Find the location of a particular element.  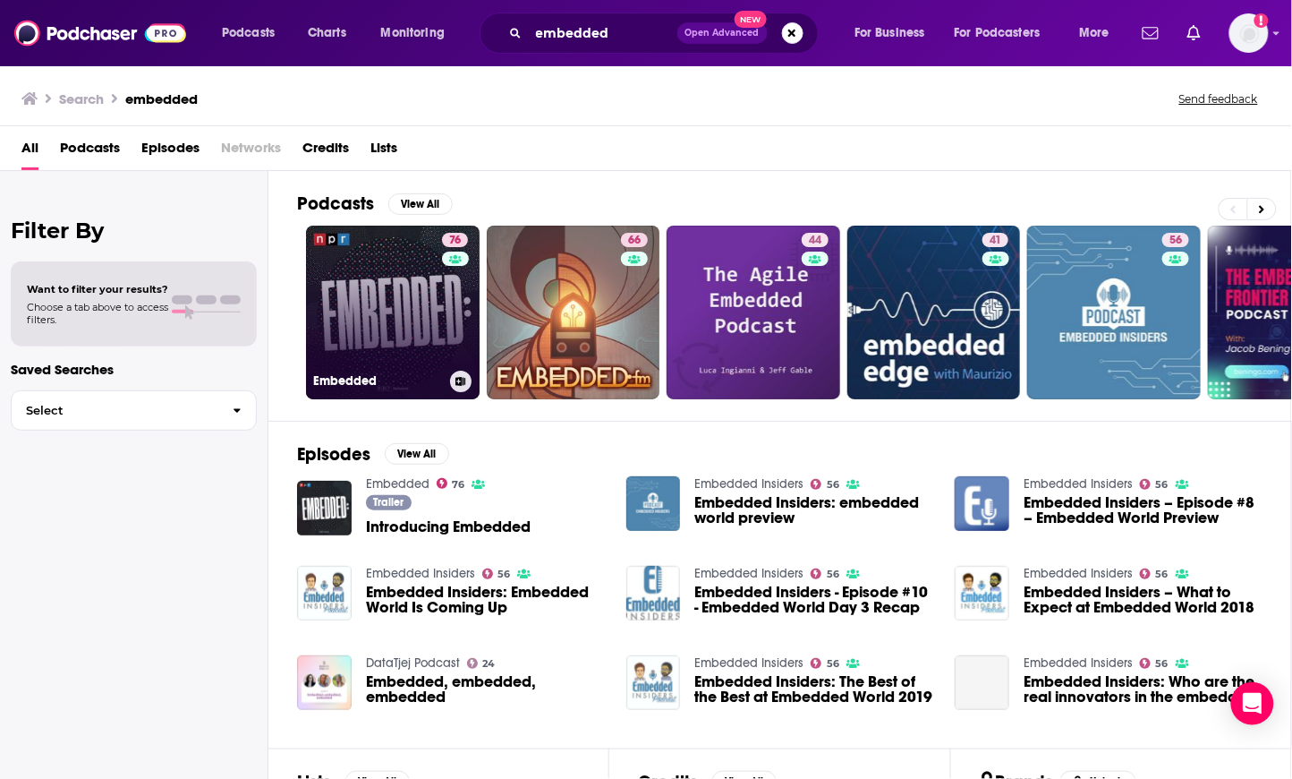

a: Introducing Embedded is located at coordinates (324, 507).